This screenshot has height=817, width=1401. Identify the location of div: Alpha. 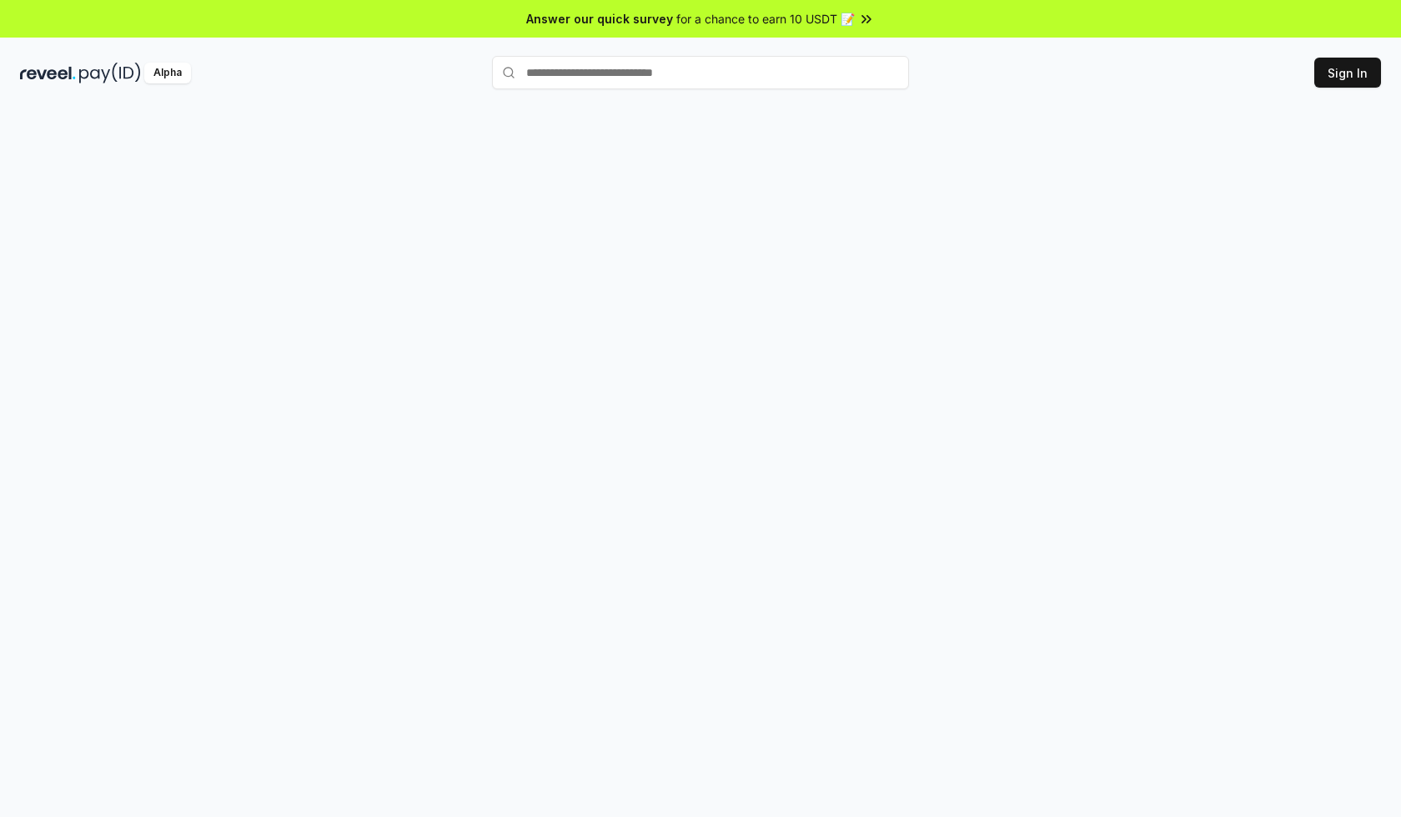
(168, 73).